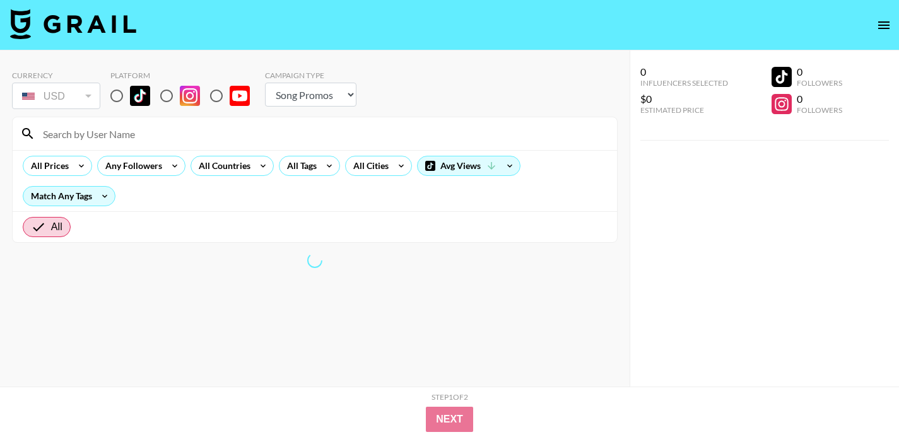 The image size is (899, 437). I want to click on img: YouTube, so click(240, 96).